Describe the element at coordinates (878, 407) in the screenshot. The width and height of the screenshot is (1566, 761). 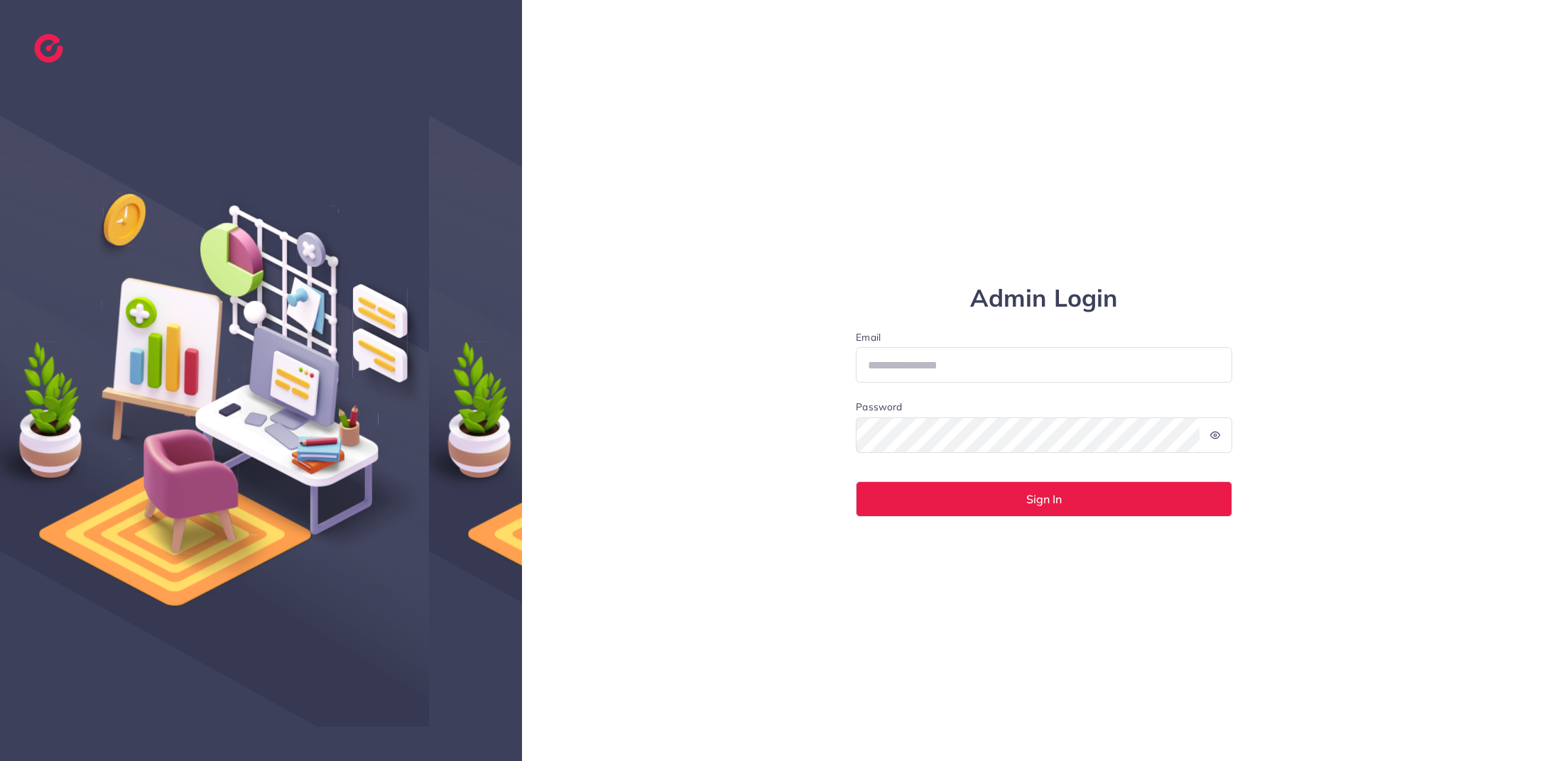
I see `label: Password` at that location.